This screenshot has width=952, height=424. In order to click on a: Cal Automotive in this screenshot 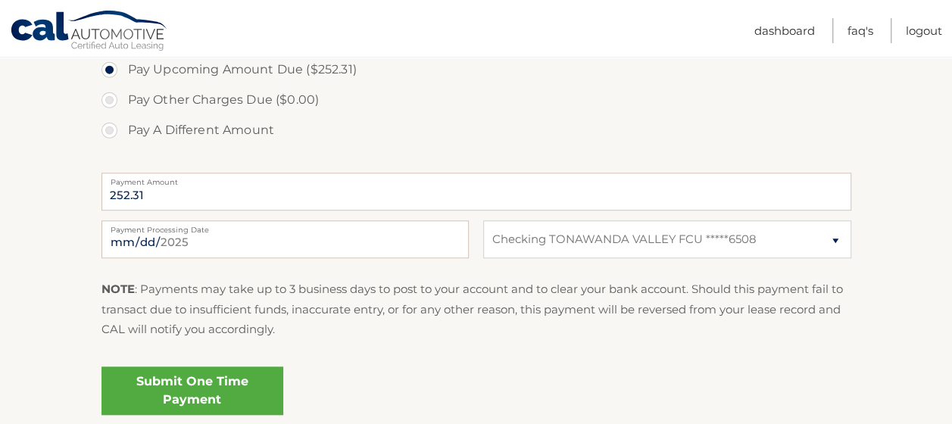, I will do `click(89, 32)`.